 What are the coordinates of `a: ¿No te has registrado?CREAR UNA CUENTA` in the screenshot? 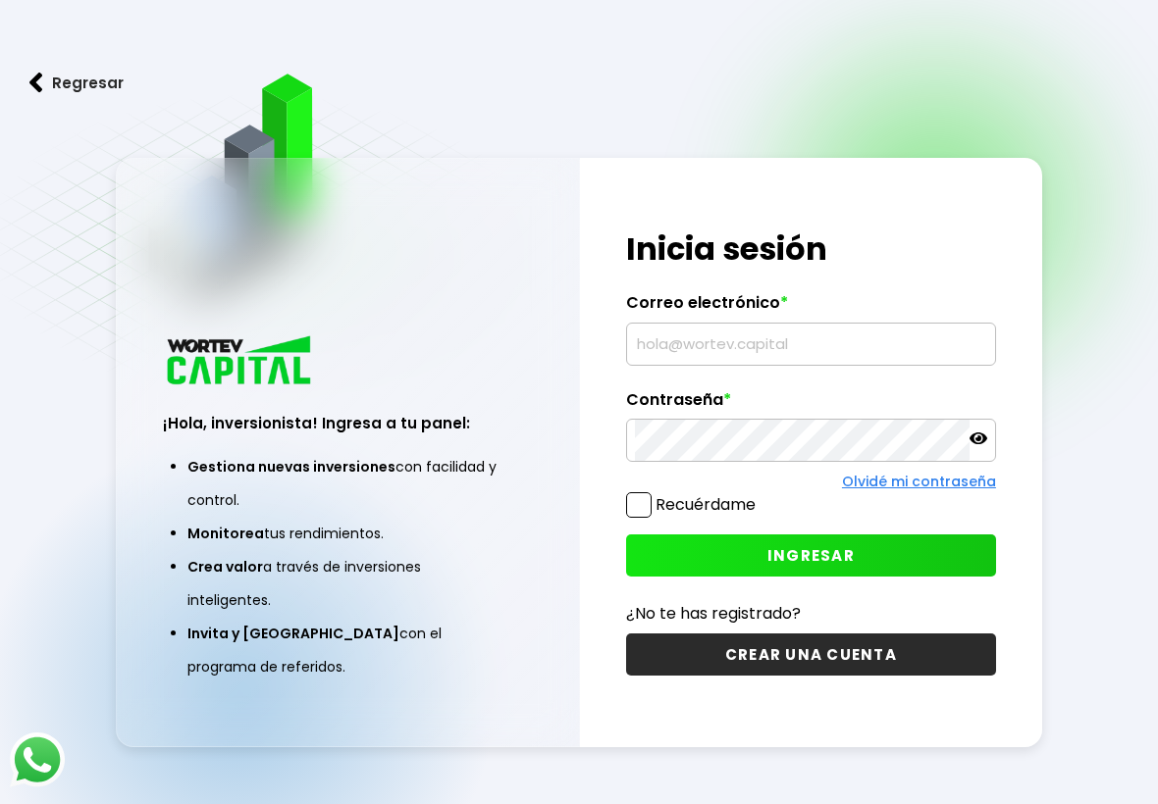 It's located at (810, 639).